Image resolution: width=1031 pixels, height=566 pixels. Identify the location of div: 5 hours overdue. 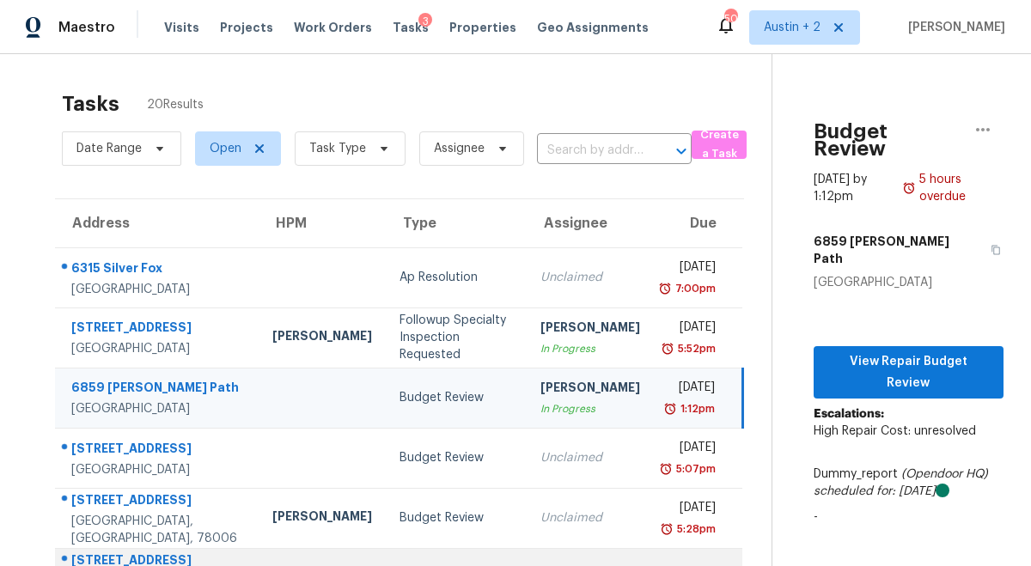
(960, 188).